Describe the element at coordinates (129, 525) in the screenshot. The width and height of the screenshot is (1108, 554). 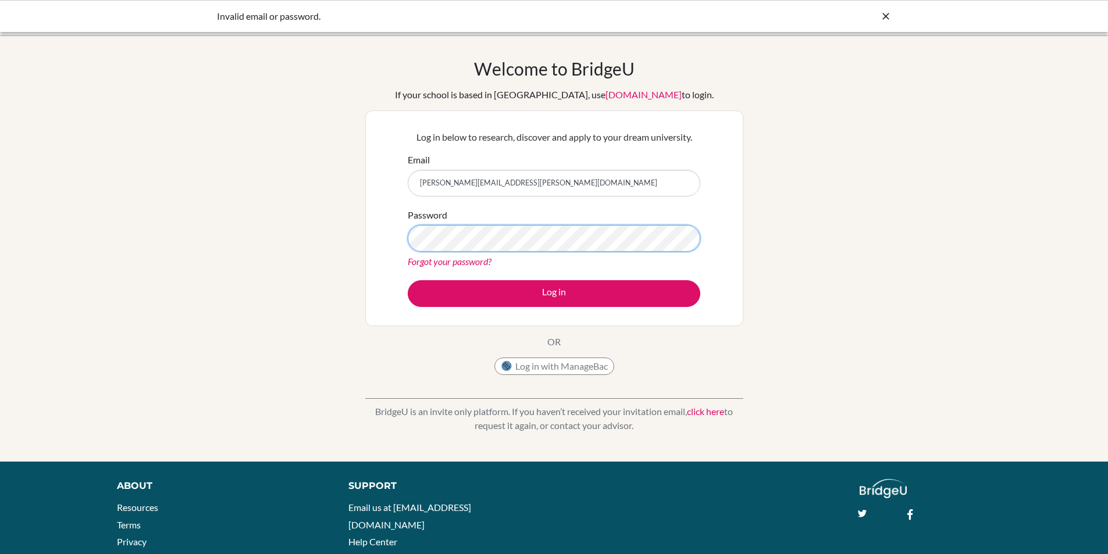
I see `a: Terms` at that location.